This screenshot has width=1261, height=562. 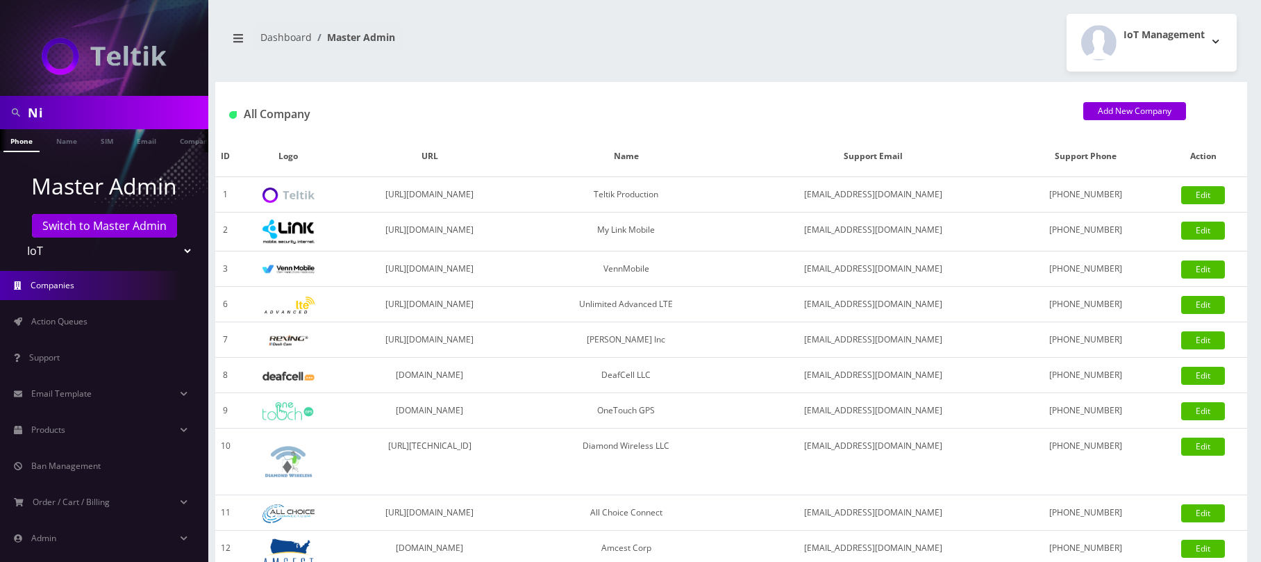 I want to click on img: All Company, so click(x=233, y=115).